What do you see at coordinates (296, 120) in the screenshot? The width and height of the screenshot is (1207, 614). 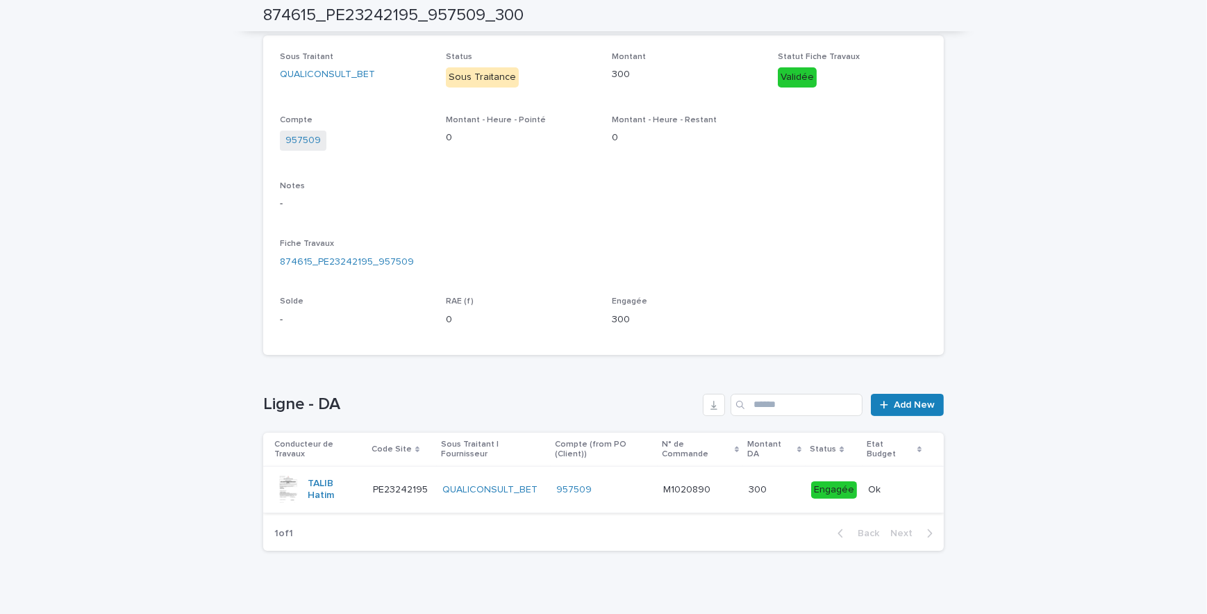 I see `span: Compte` at bounding box center [296, 120].